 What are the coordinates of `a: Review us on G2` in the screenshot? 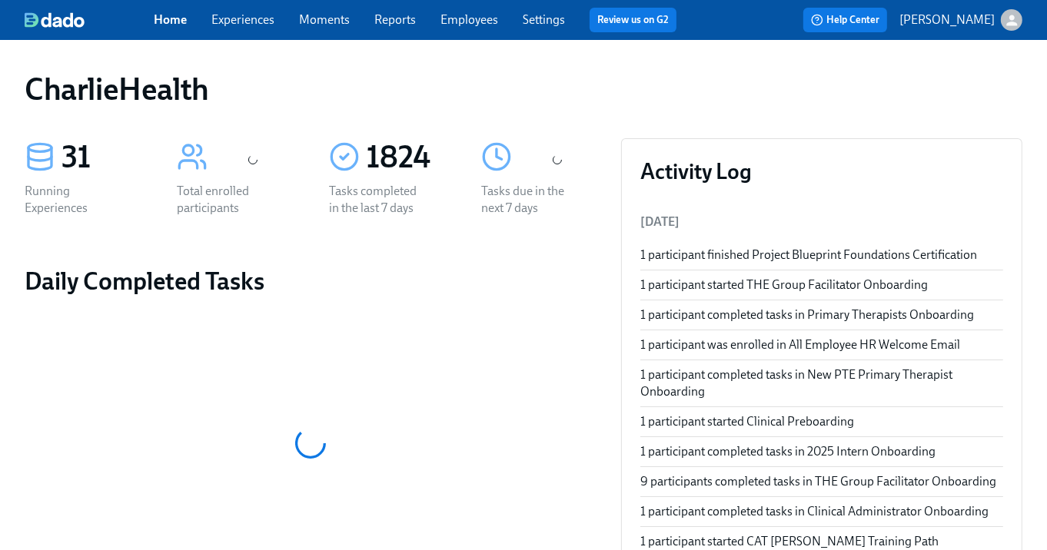 It's located at (632, 20).